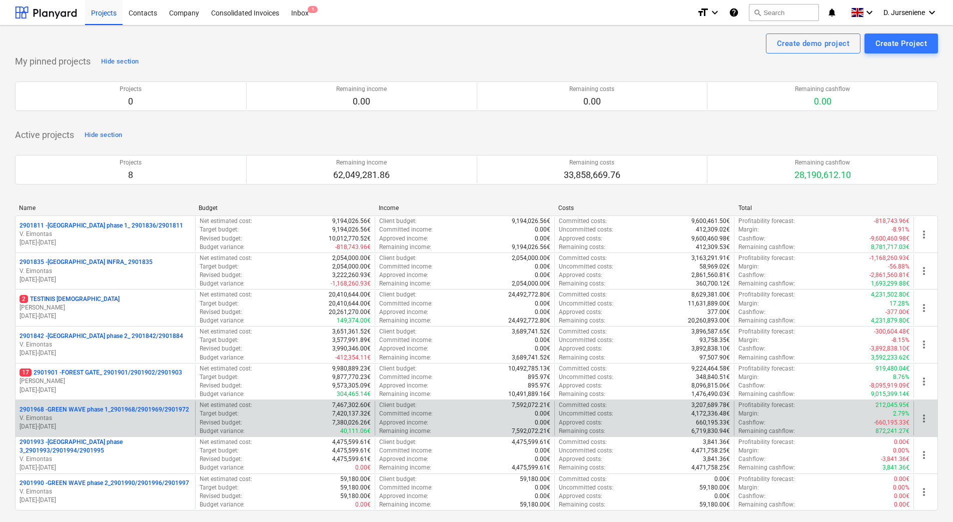 The image size is (953, 522). What do you see at coordinates (351, 459) in the screenshot?
I see `p: 4,475,599.61€` at bounding box center [351, 459].